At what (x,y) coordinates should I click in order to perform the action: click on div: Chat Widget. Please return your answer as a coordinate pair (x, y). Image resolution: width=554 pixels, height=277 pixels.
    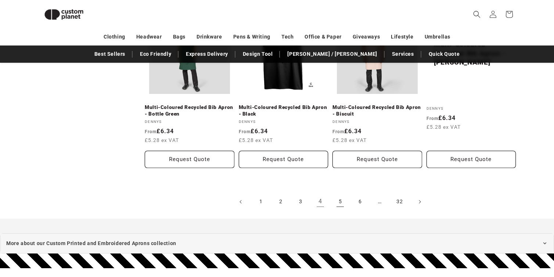
    Looking at the image, I should click on (491, 238).